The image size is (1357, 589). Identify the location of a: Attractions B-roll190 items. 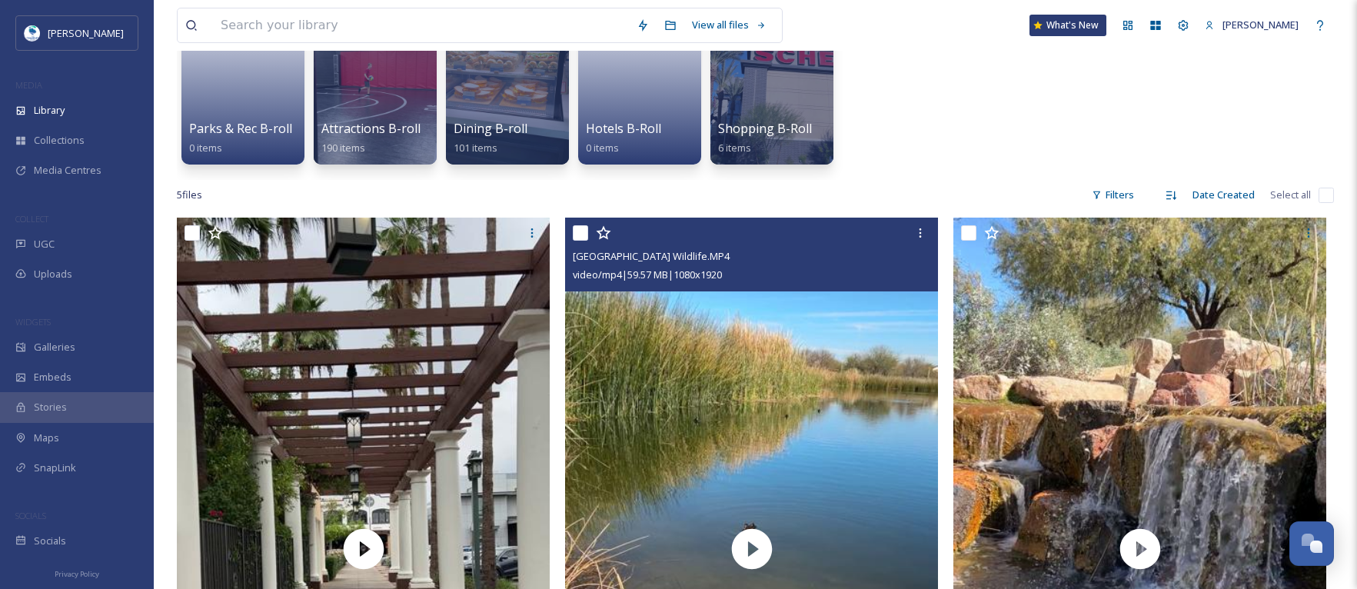
(371, 138).